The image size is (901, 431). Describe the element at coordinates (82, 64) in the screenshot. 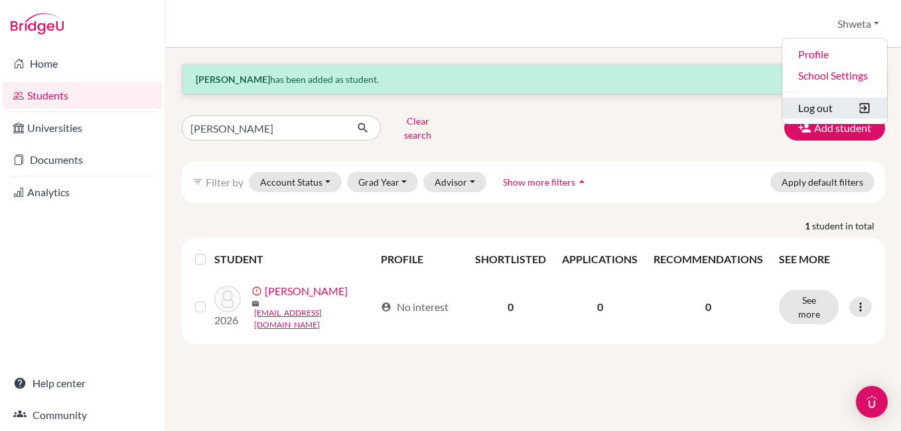

I see `a: Home` at that location.